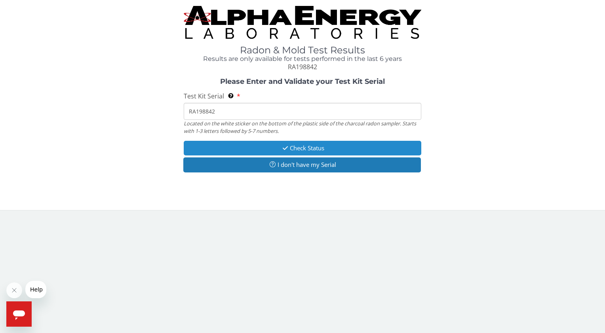 Image resolution: width=605 pixels, height=333 pixels. What do you see at coordinates (204, 96) in the screenshot?
I see `span: Test Kit Serial` at bounding box center [204, 96].